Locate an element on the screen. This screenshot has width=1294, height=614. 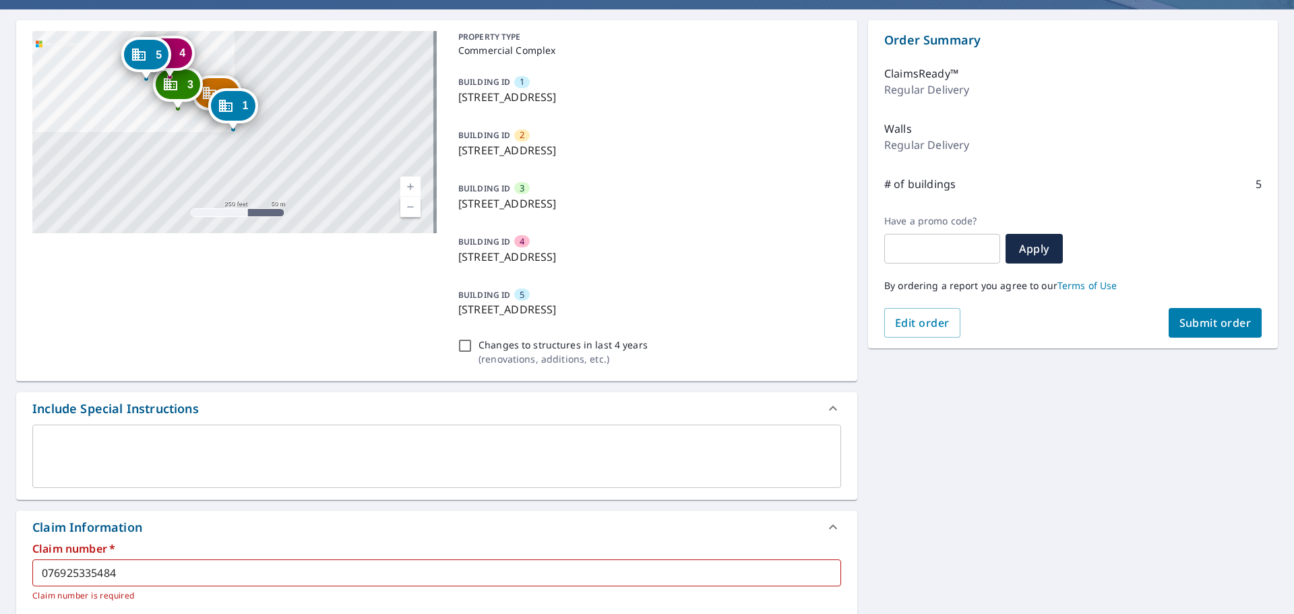
a: Current Level 17, Zoom In is located at coordinates (410, 187).